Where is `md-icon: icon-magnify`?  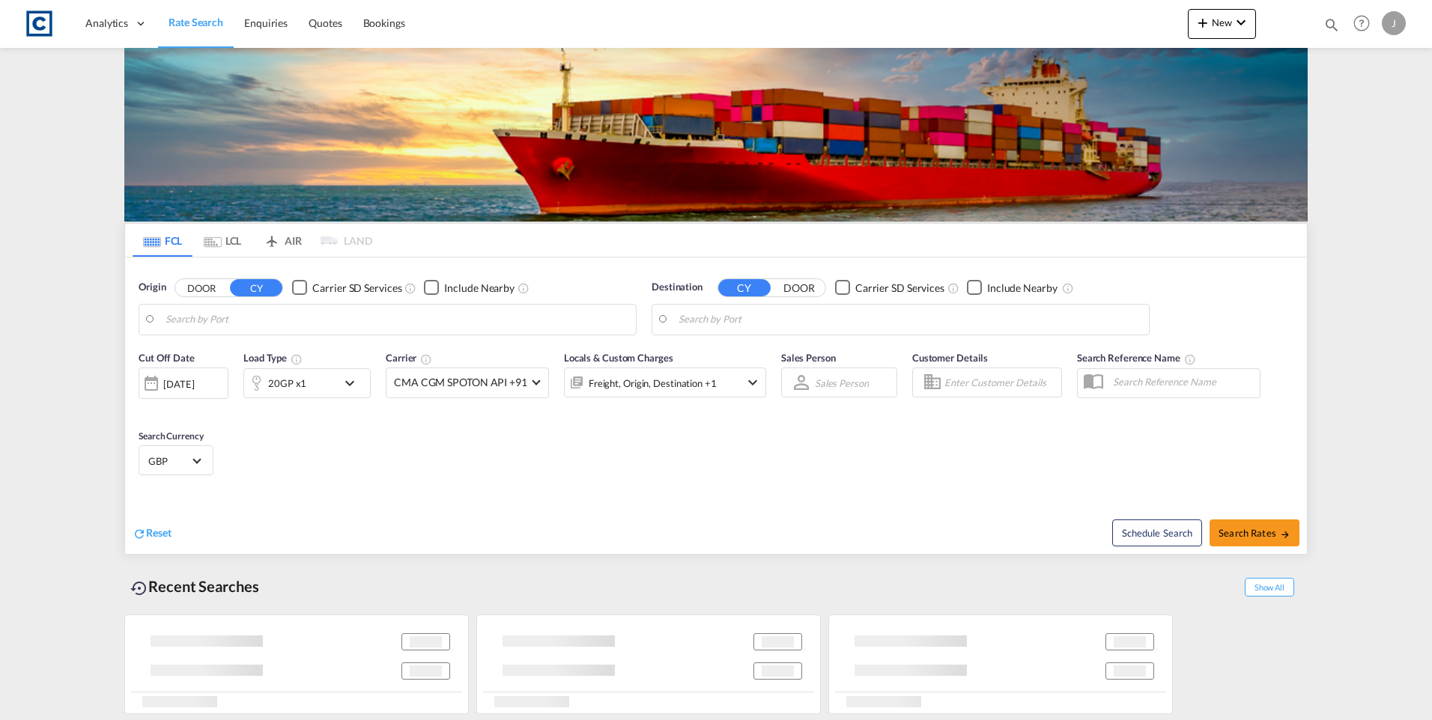
md-icon: icon-magnify is located at coordinates (1331, 25).